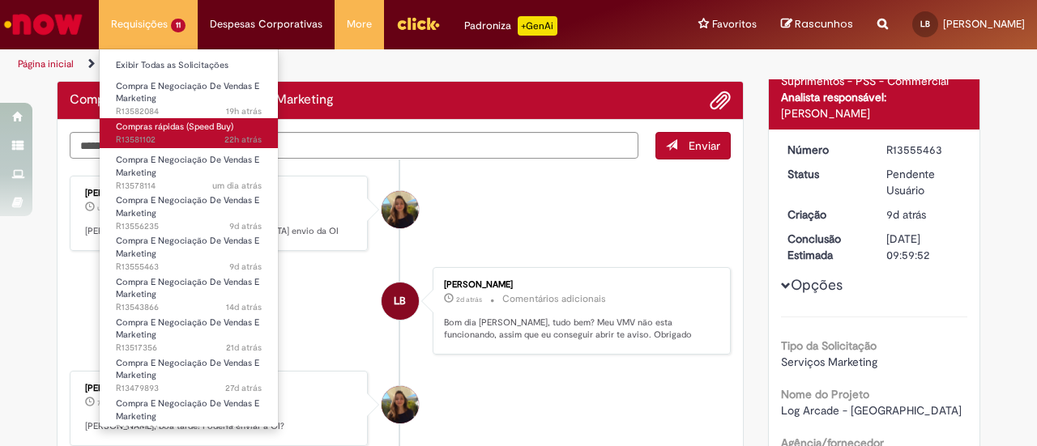 The image size is (1037, 446). What do you see at coordinates (244, 307) in the screenshot?
I see `span: 14d atrás` at bounding box center [244, 307].